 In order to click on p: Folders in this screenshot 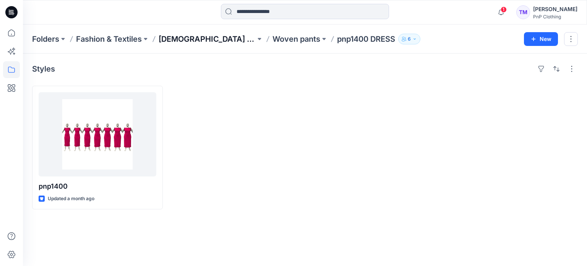, I will do `click(45, 39)`.